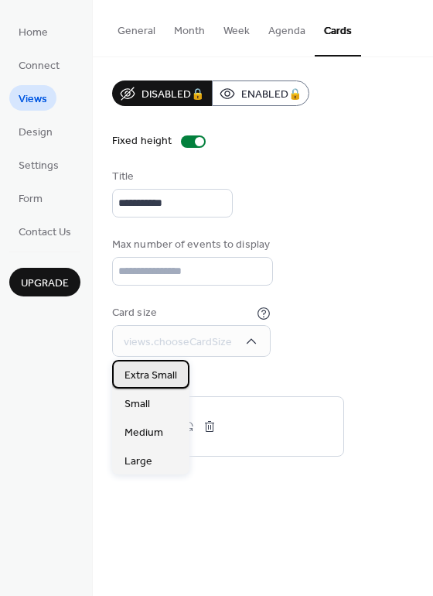 This screenshot has width=433, height=596. I want to click on span: Settings, so click(39, 166).